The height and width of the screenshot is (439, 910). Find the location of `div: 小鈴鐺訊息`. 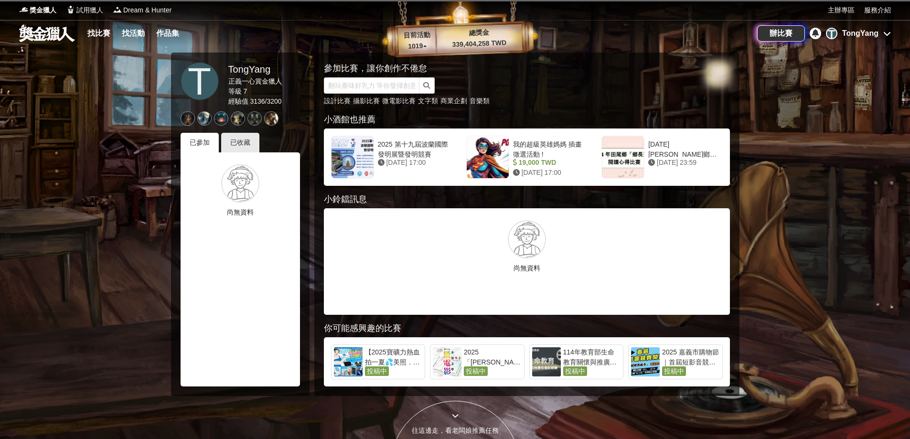

div: 小鈴鐺訊息 is located at coordinates (527, 199).